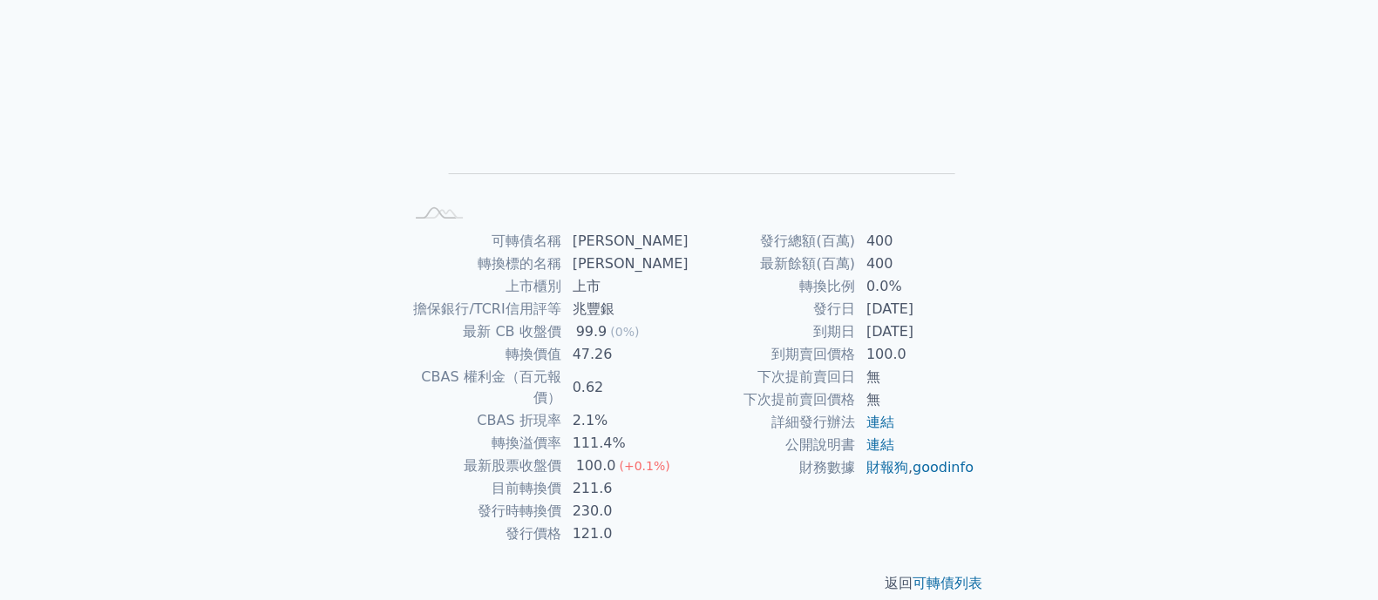 Image resolution: width=1378 pixels, height=600 pixels. I want to click on td: 兆豐銀, so click(626, 309).